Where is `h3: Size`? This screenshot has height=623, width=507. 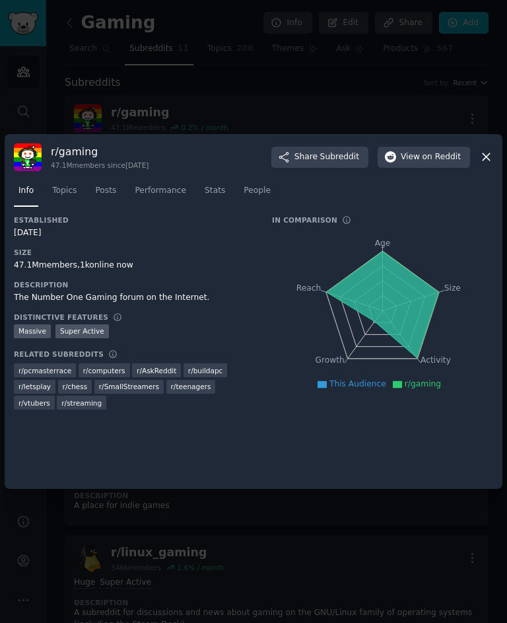 h3: Size is located at coordinates (133, 252).